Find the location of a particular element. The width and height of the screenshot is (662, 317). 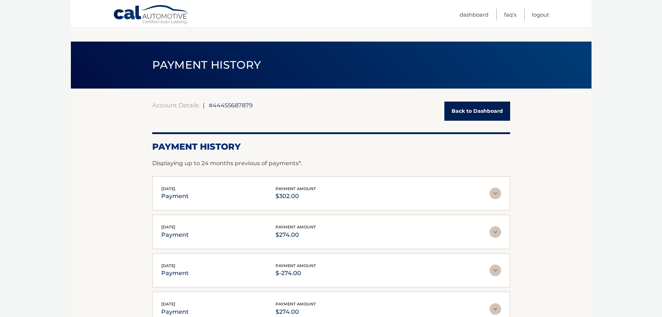

p: $-274.00 is located at coordinates (296, 273).